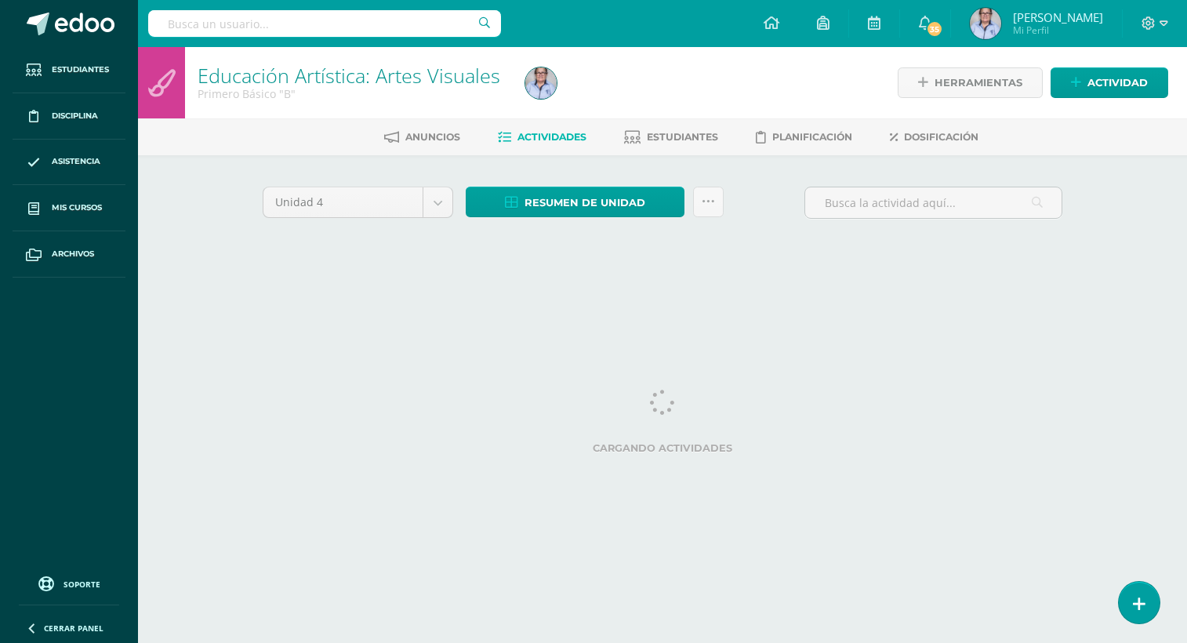 This screenshot has width=1187, height=643. Describe the element at coordinates (662, 448) in the screenshot. I see `label: Cargando actividades` at that location.